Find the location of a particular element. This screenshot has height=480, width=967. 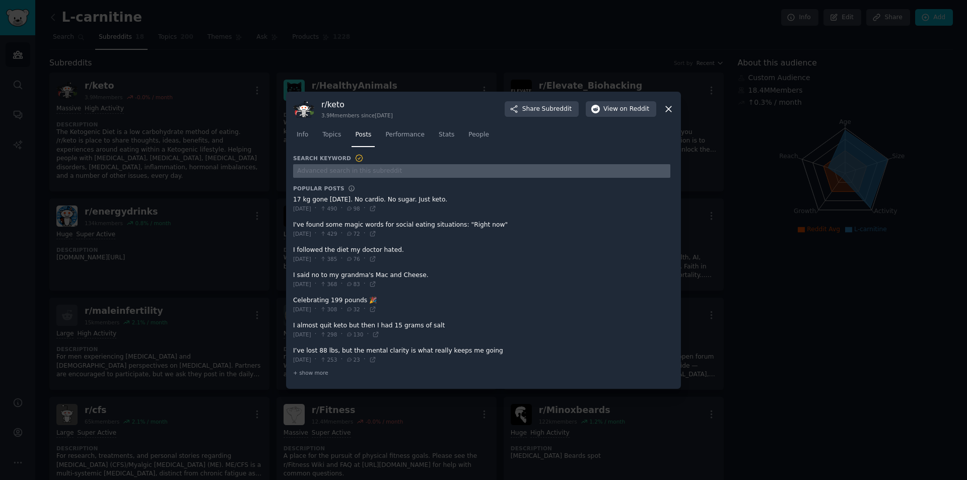

span: 72 is located at coordinates (353, 234).